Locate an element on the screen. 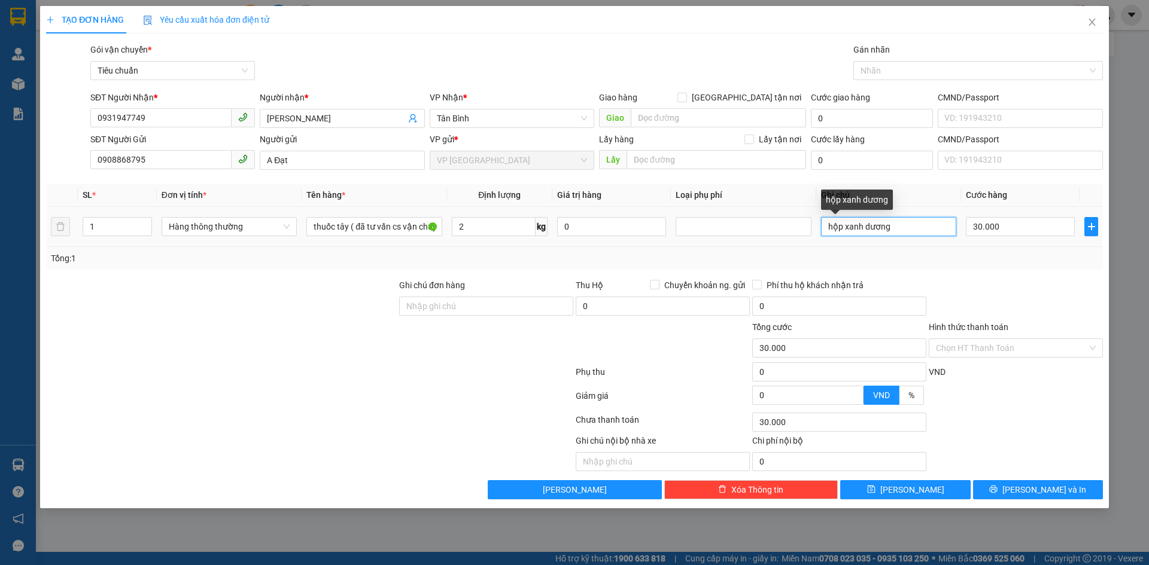 The image size is (1149, 565). div: Người nhận is located at coordinates (342, 98).